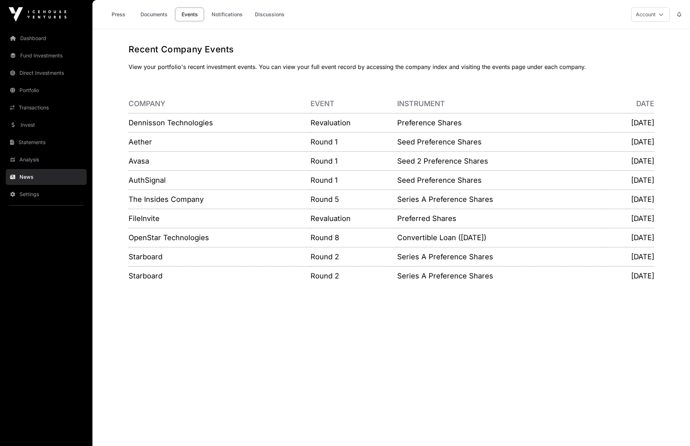 The height and width of the screenshot is (446, 690). Describe the element at coordinates (391, 49) in the screenshot. I see `h1: Recent Company Events` at that location.